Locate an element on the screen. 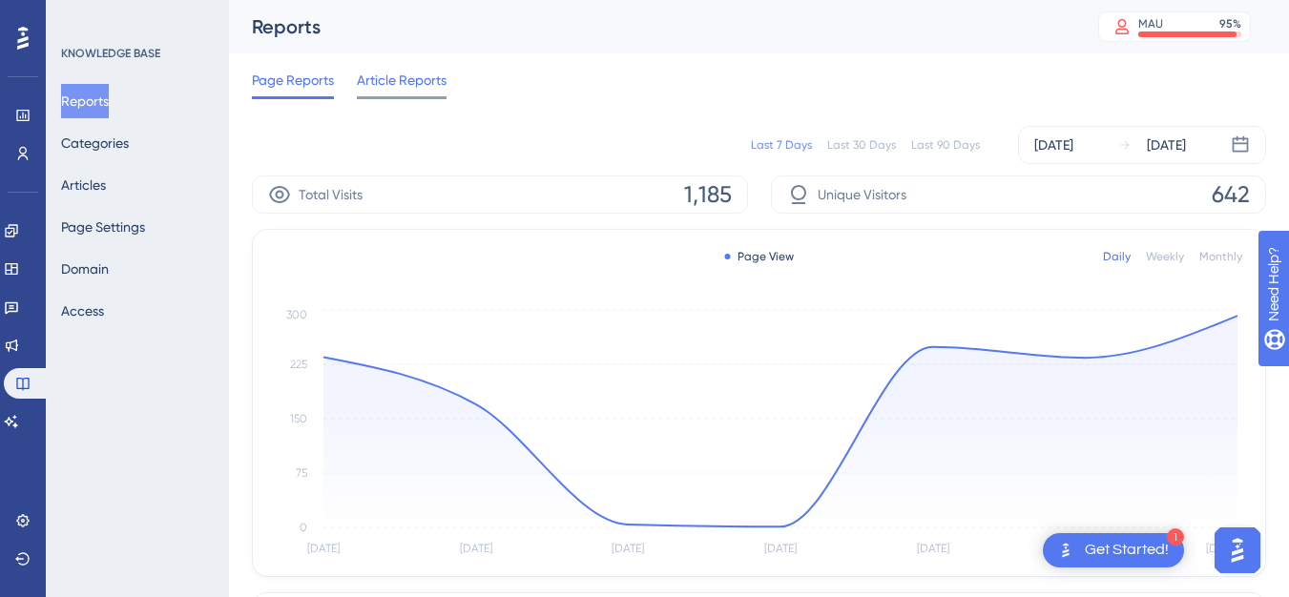 The width and height of the screenshot is (1289, 597). div: Weekly is located at coordinates (1165, 257).